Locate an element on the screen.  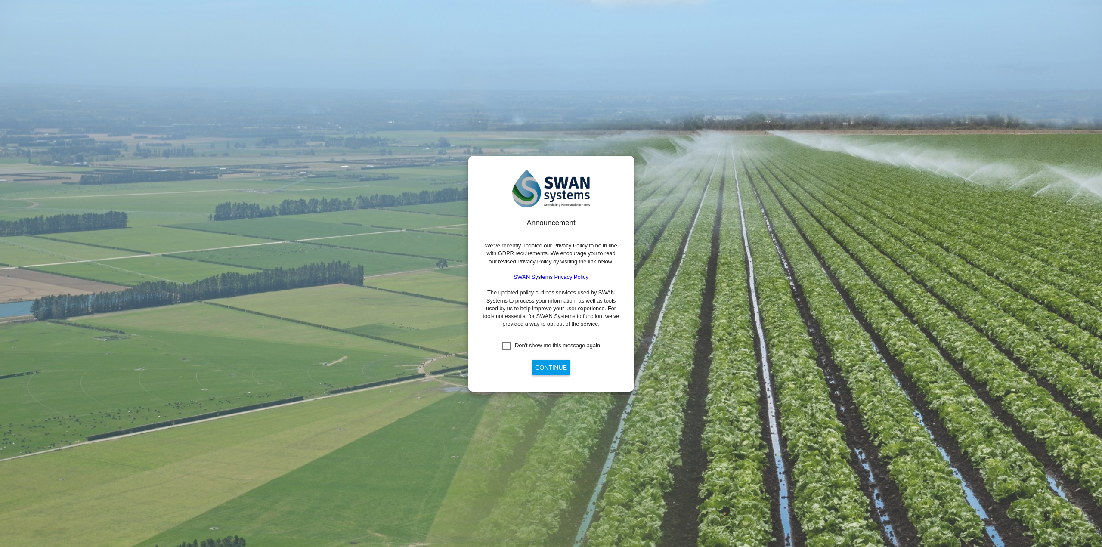
div: Announcement is located at coordinates (551, 223).